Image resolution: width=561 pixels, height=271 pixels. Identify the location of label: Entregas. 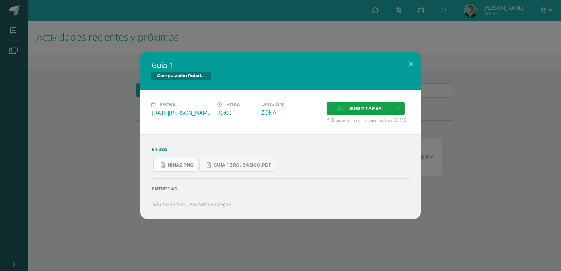
(281, 189).